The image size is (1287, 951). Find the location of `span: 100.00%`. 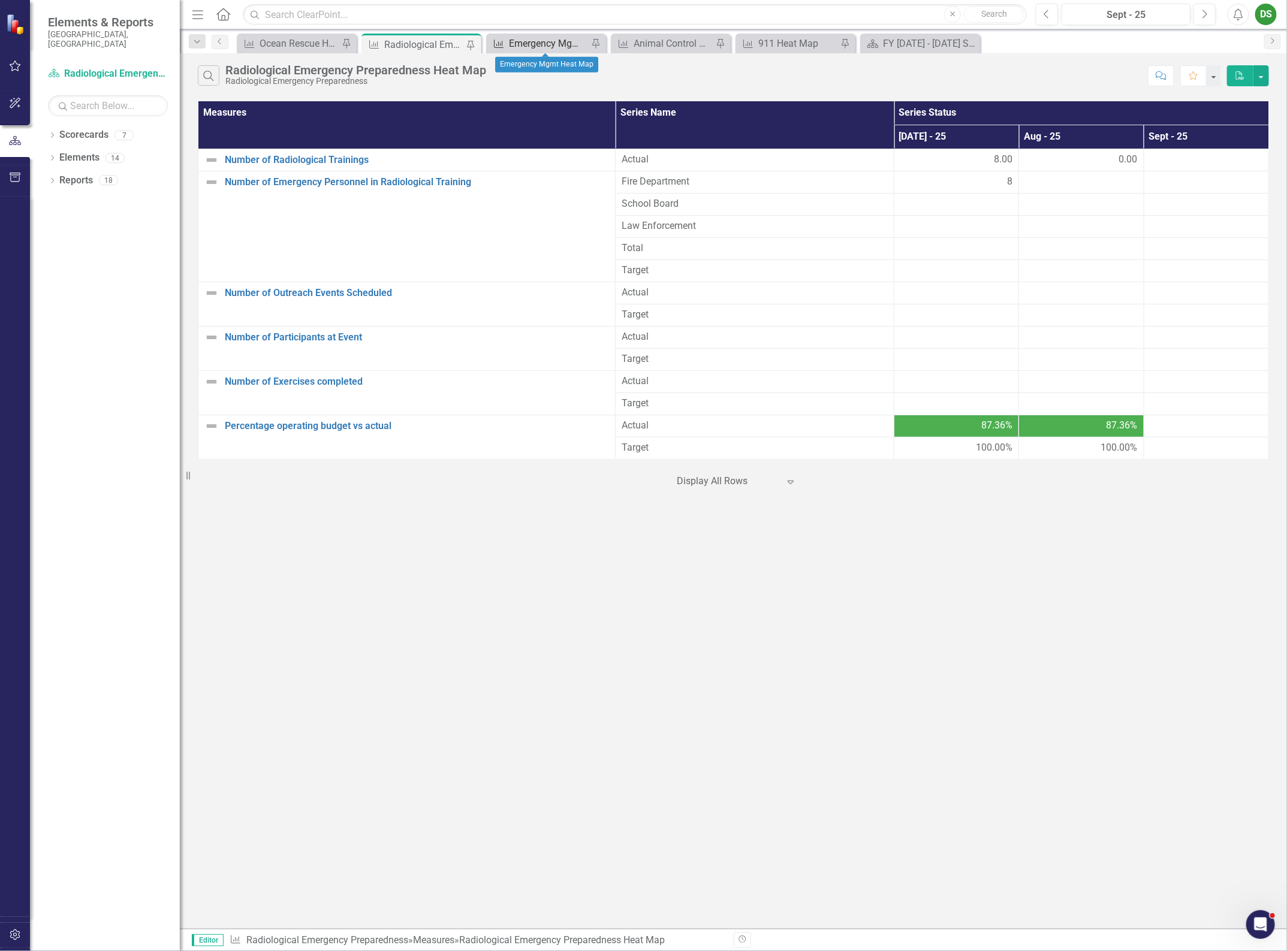

span: 100.00% is located at coordinates (1119, 448).